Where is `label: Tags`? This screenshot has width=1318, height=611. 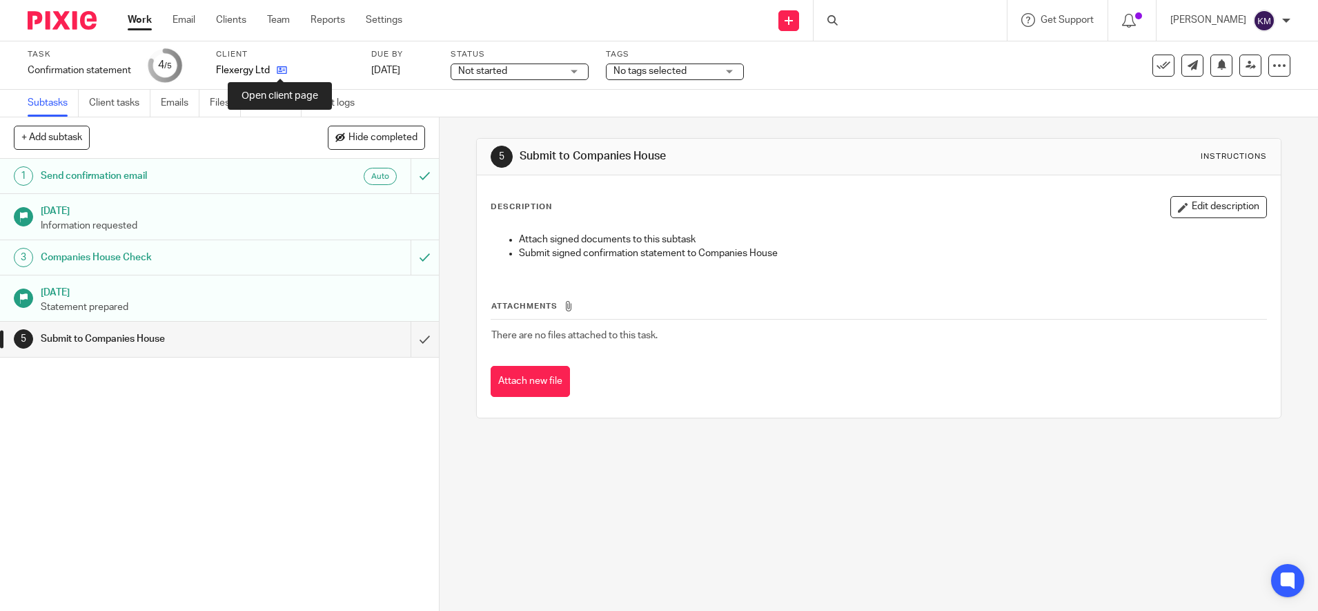
label: Tags is located at coordinates (675, 55).